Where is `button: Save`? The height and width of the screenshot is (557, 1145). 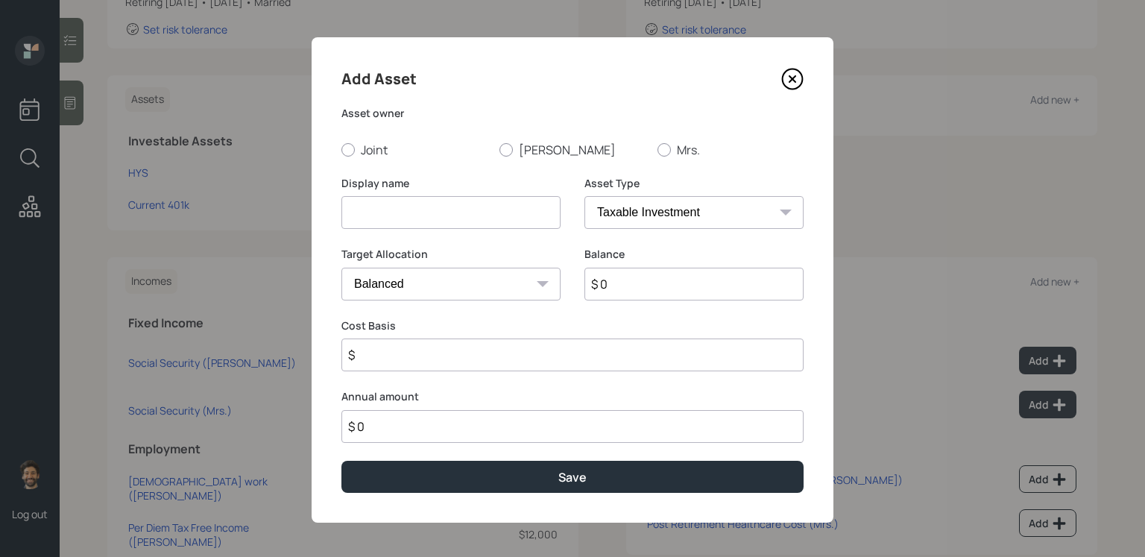
button: Save is located at coordinates (573, 476).